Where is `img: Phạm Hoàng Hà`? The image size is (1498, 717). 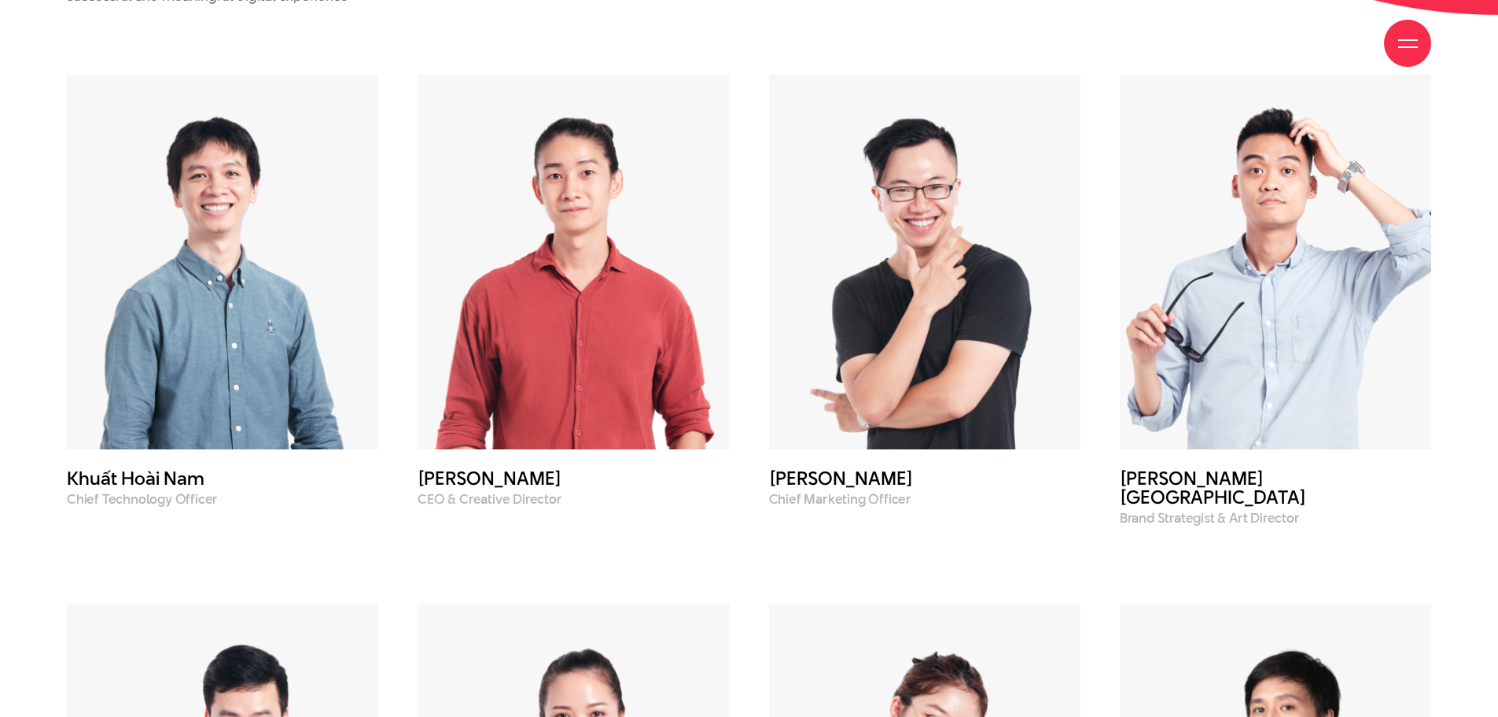 img: Phạm Hoàng Hà is located at coordinates (573, 262).